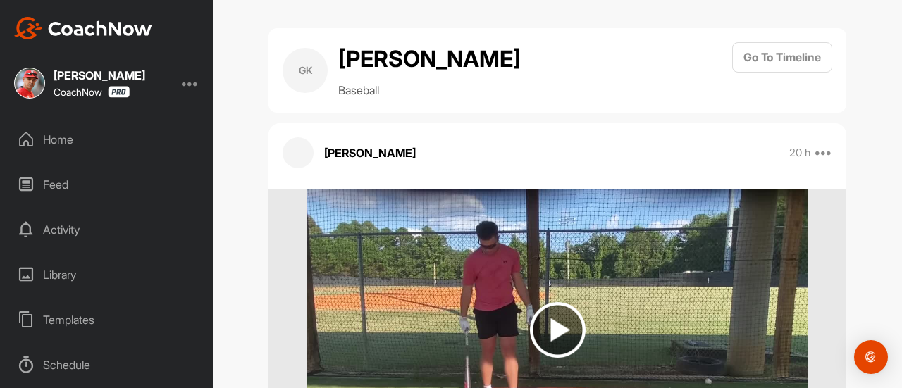 The image size is (902, 388). Describe the element at coordinates (107, 139) in the screenshot. I see `div: Home` at that location.